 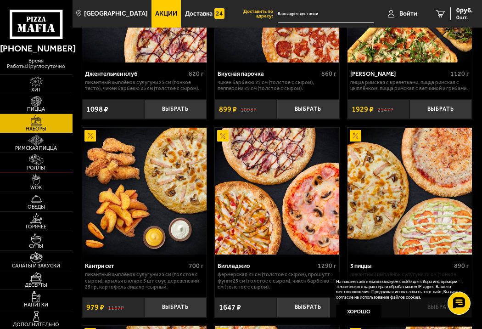 What do you see at coordinates (410, 85) in the screenshot?
I see `p: Пицца Римская с креветками, Пицца Римская с цыплёнком, Пицца Римская с ветчиной и грибами.` at bounding box center [410, 85].